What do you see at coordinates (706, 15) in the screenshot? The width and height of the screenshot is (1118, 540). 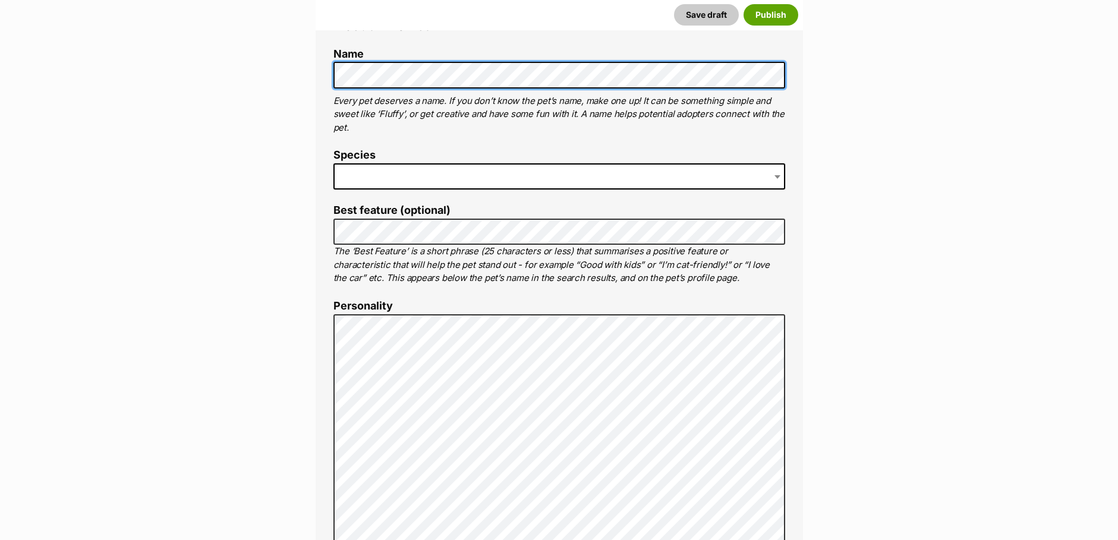 I see `button: Save draft` at bounding box center [706, 15].